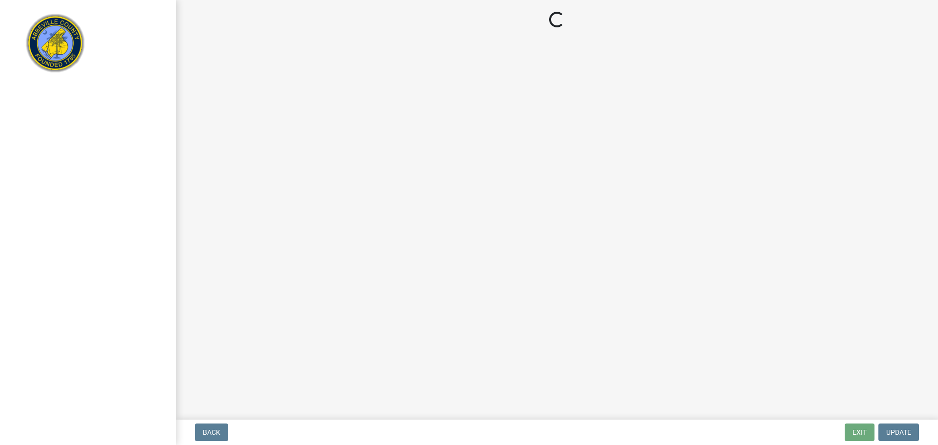  I want to click on img: Abbeville County, South Carolina, so click(55, 46).